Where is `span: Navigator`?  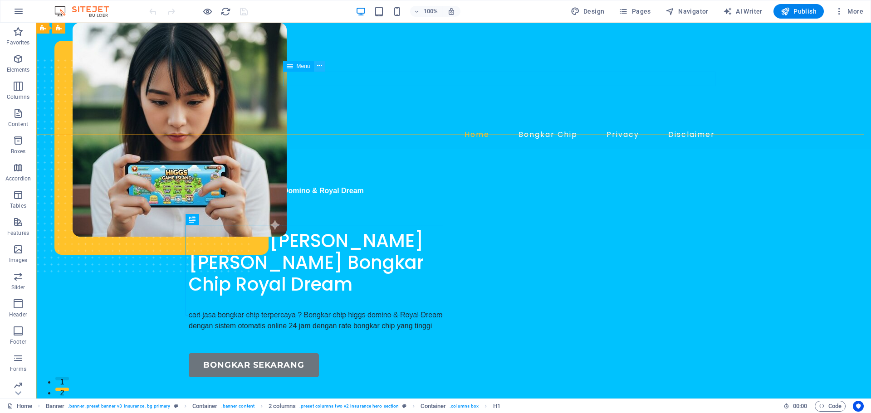
span: Navigator is located at coordinates (687, 11).